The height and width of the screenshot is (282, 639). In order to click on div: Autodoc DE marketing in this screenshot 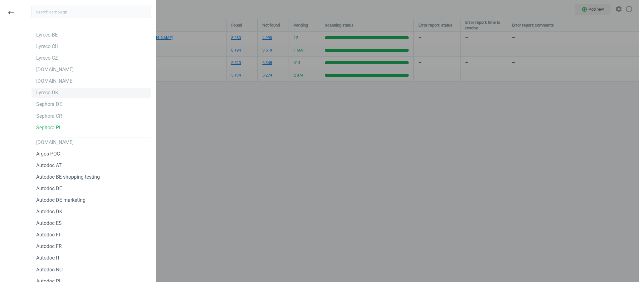, I will do `click(61, 200)`.